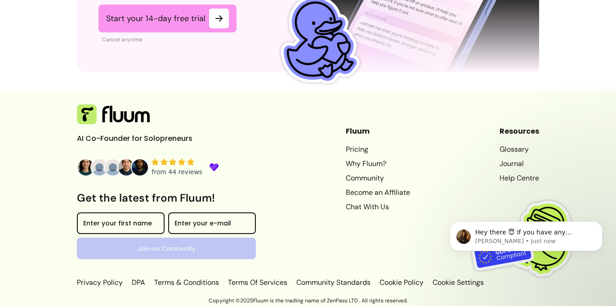 The width and height of the screenshot is (616, 306). What do you see at coordinates (144, 138) in the screenshot?
I see `p: AI Co-Founder for Solopreneurs` at bounding box center [144, 138].